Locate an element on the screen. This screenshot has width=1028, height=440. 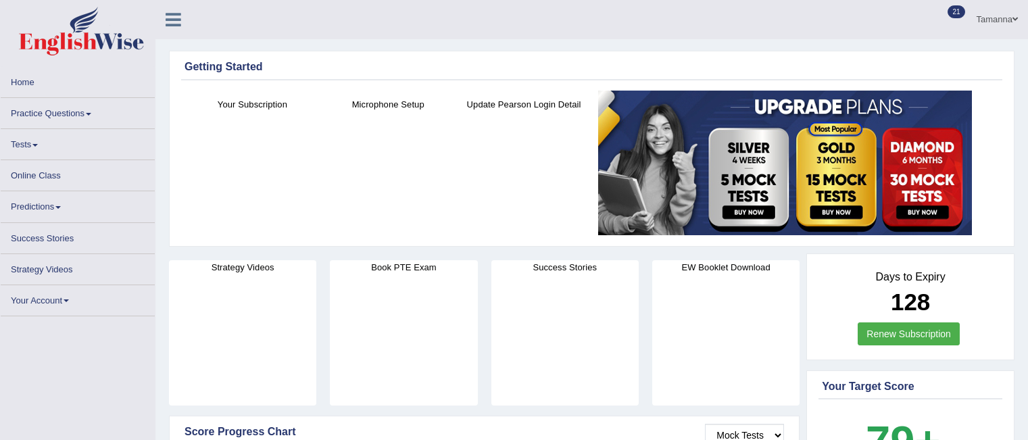
h4: Days to Expiry is located at coordinates (910, 277).